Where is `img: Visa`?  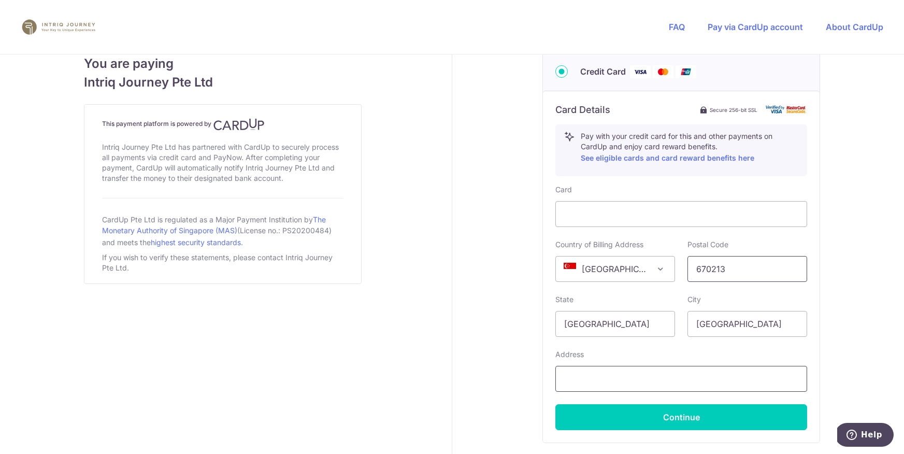 img: Visa is located at coordinates (640, 71).